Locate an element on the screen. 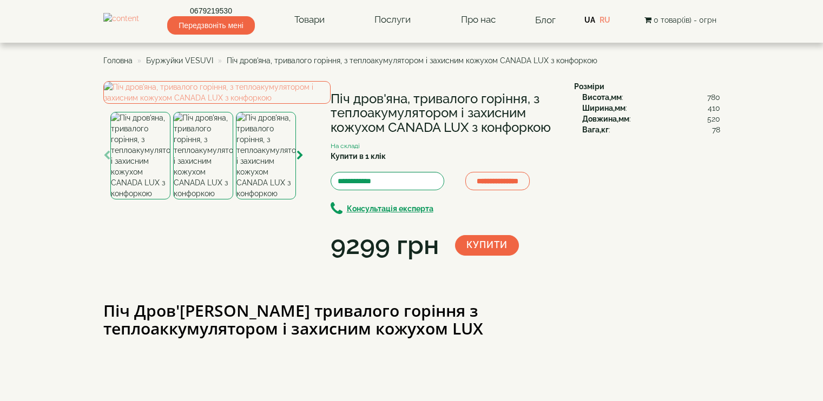 This screenshot has height=401, width=823. b: Консультація експерта is located at coordinates (390, 209).